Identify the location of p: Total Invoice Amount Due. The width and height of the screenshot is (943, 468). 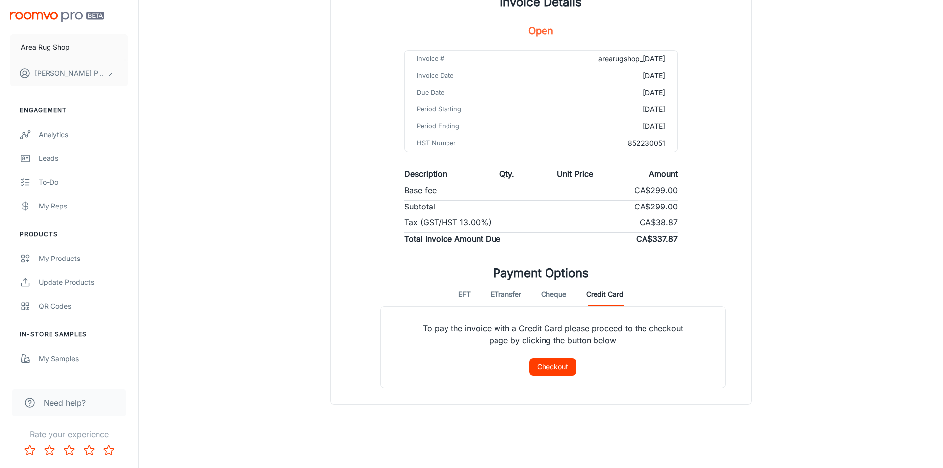
(453, 239).